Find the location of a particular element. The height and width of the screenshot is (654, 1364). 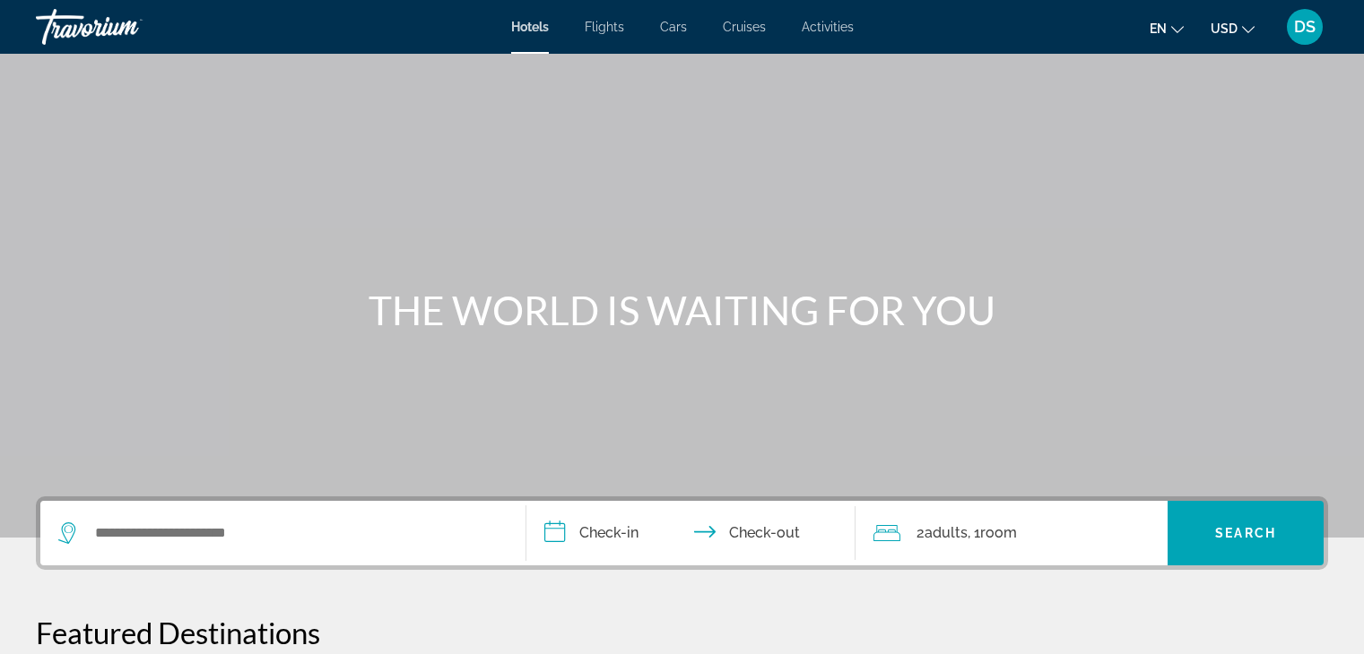

span: 2 is located at coordinates (941, 533).